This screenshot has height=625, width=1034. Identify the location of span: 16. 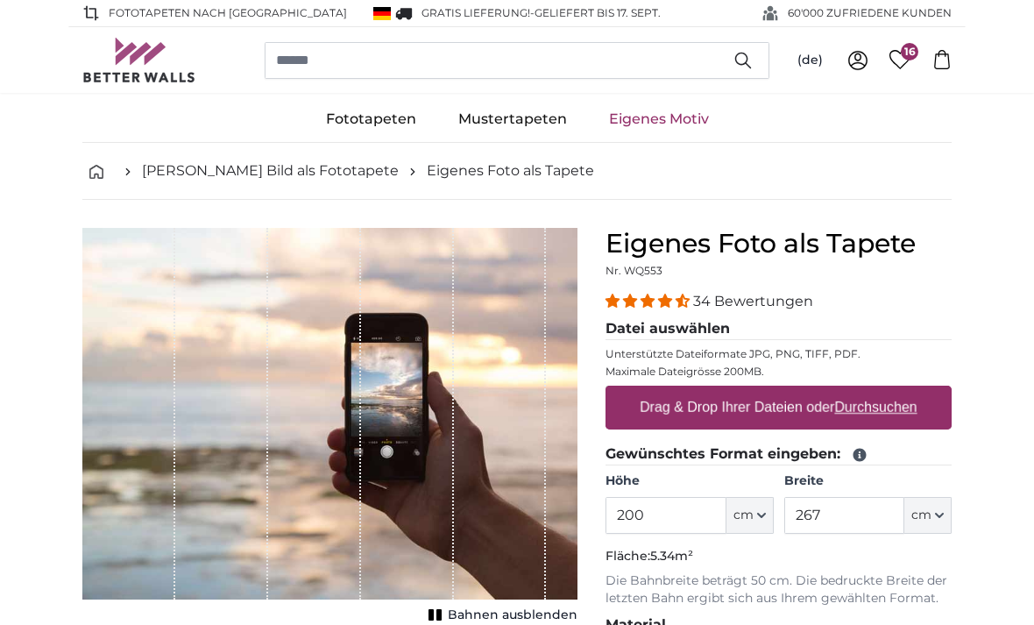
(910, 52).